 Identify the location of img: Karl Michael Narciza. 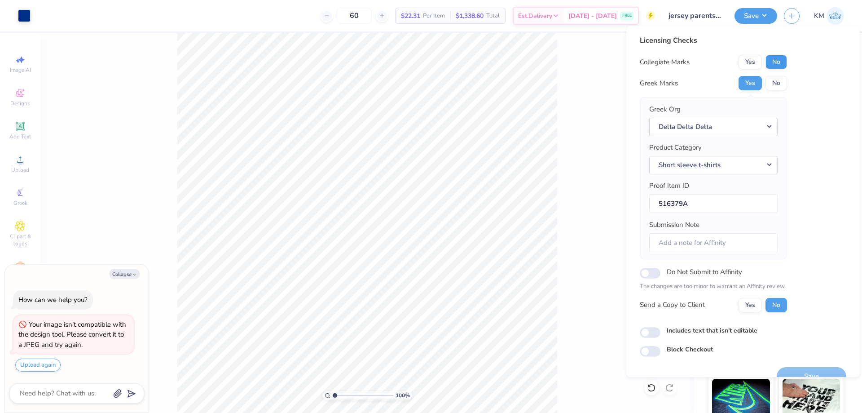
(835, 16).